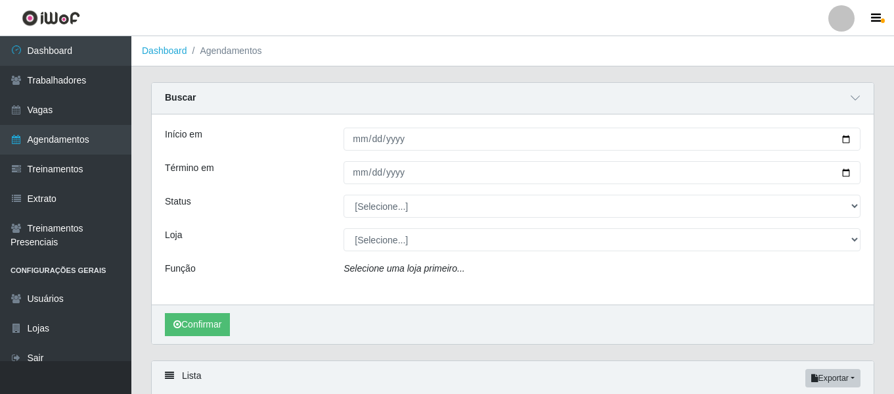 This screenshot has height=394, width=894. Describe the element at coordinates (189, 168) in the screenshot. I see `label: Término em` at that location.